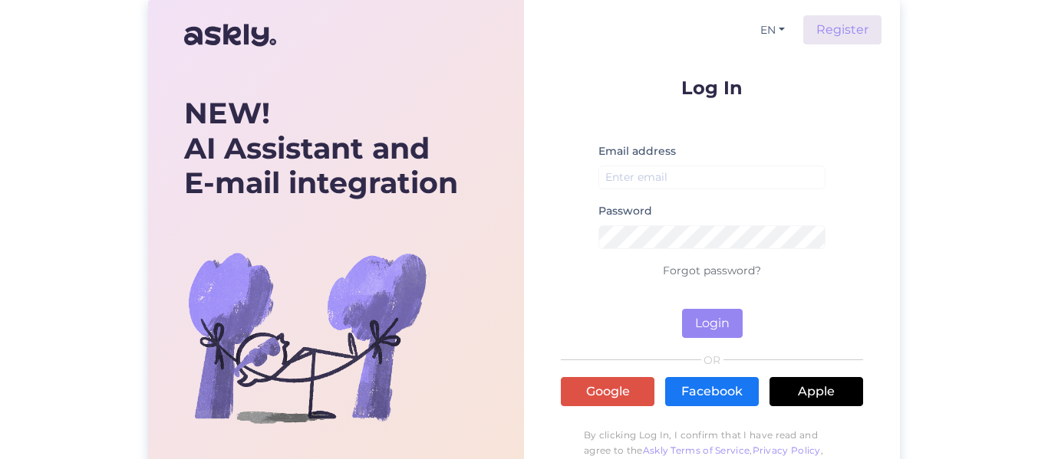 The image size is (1048, 459). What do you see at coordinates (230, 35) in the screenshot?
I see `img: Askly` at bounding box center [230, 35].